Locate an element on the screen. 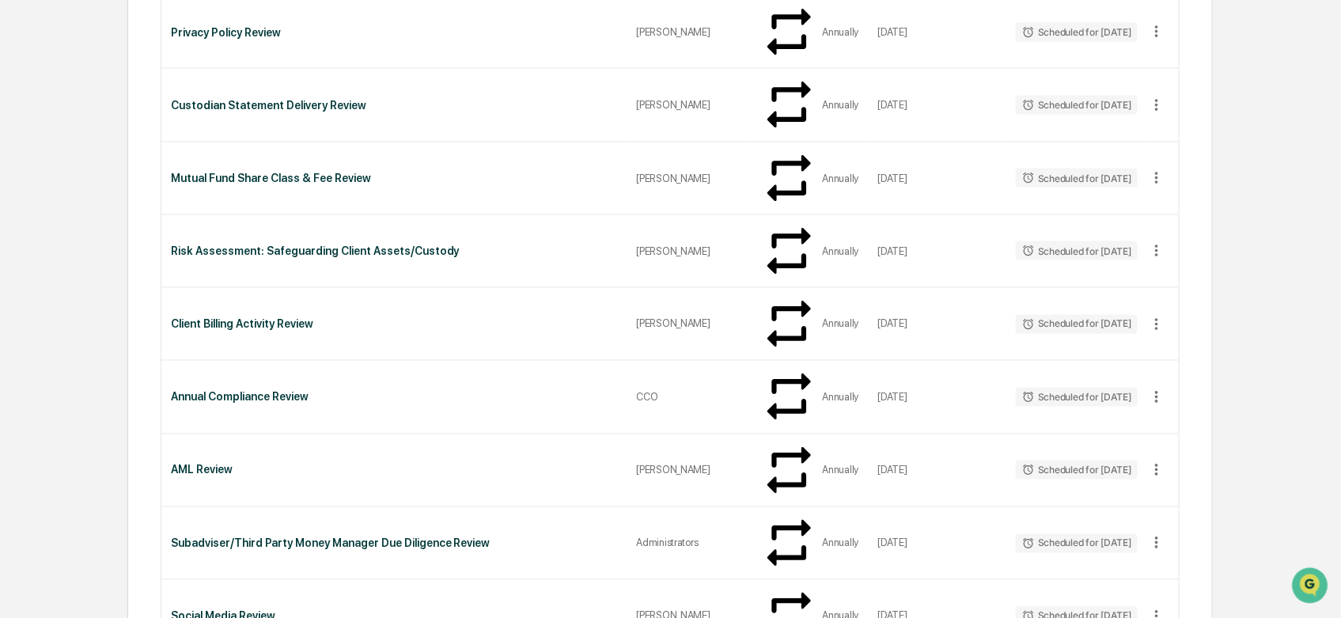  div: Custodian Statement Delivery Review is located at coordinates (394, 105).